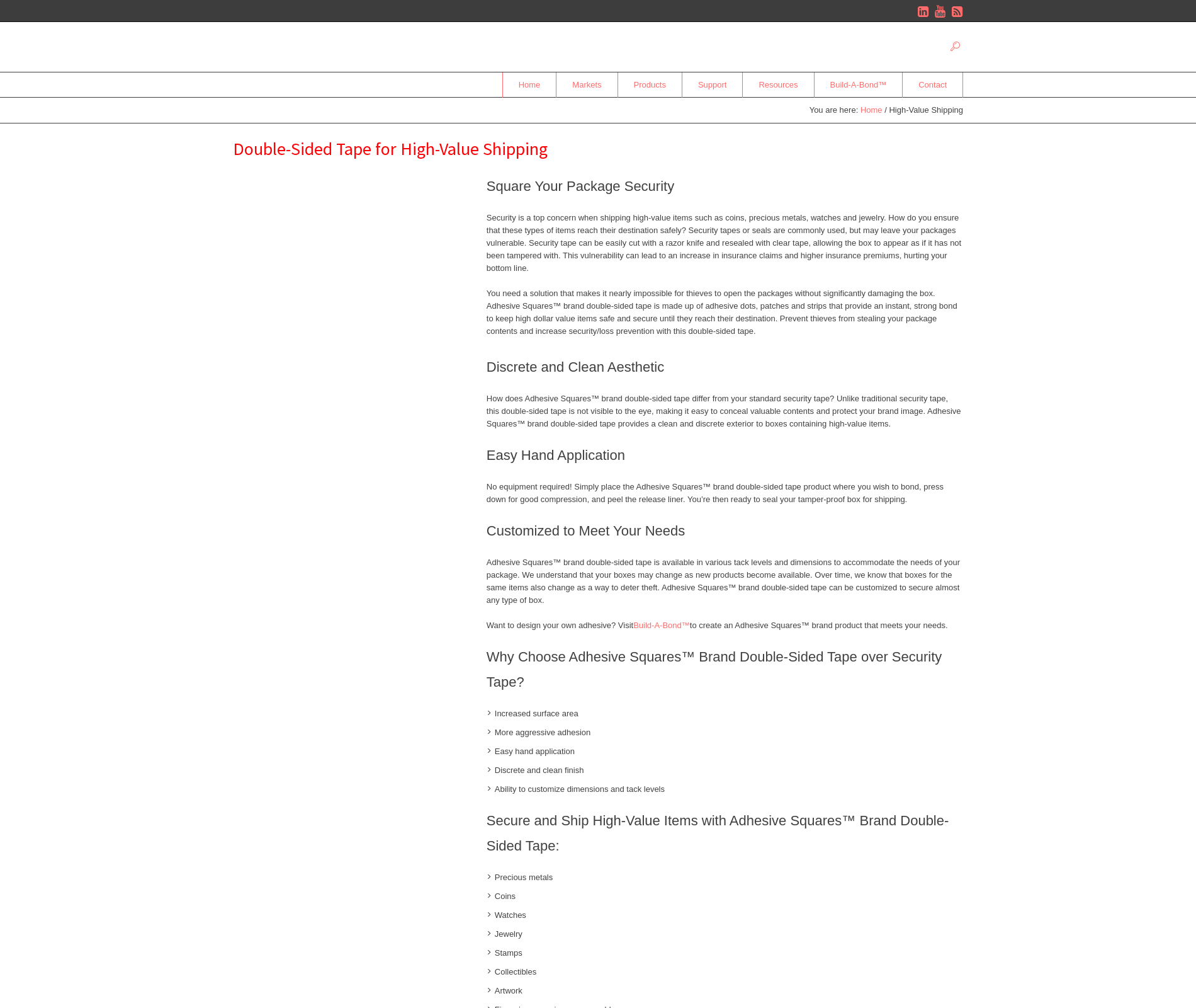  Describe the element at coordinates (725, 729) in the screenshot. I see `li: More aggressive adhesion` at that location.